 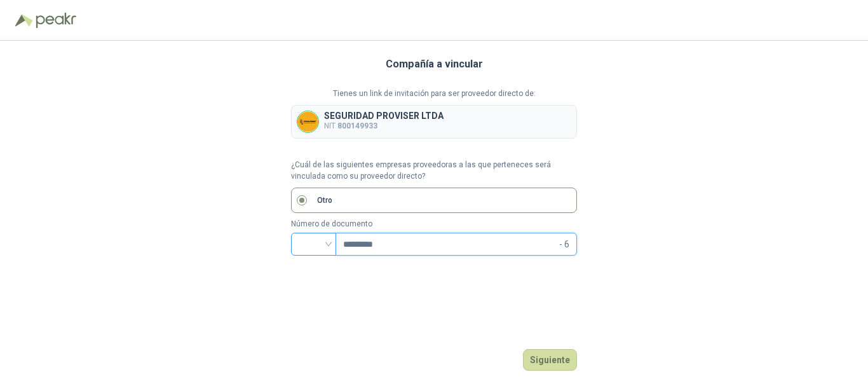 What do you see at coordinates (56, 20) in the screenshot?
I see `img: Peakr` at bounding box center [56, 20].